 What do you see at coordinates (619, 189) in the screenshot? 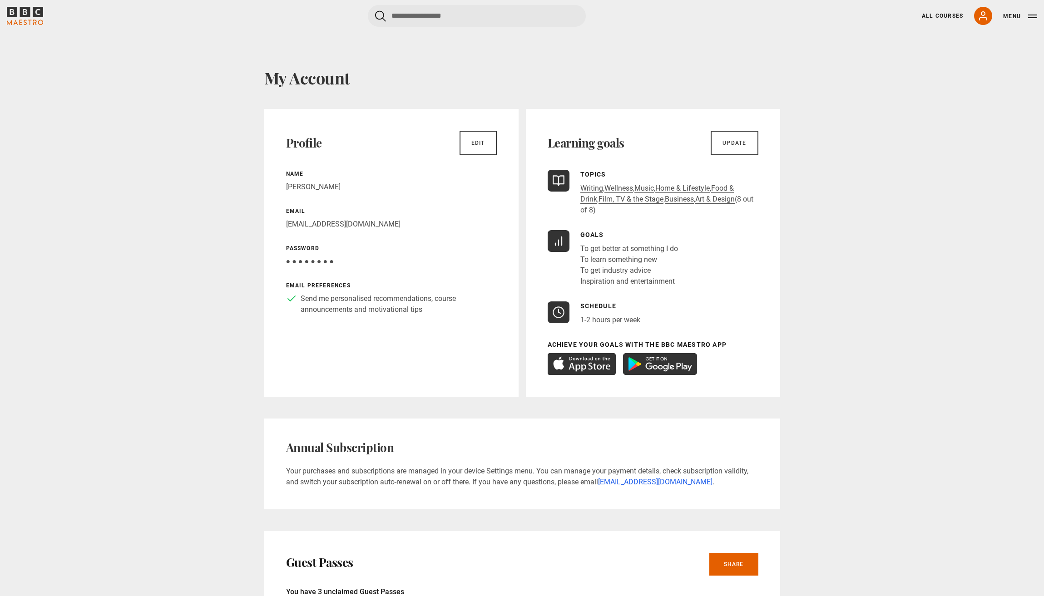
I see `a: Wellness` at bounding box center [619, 189].